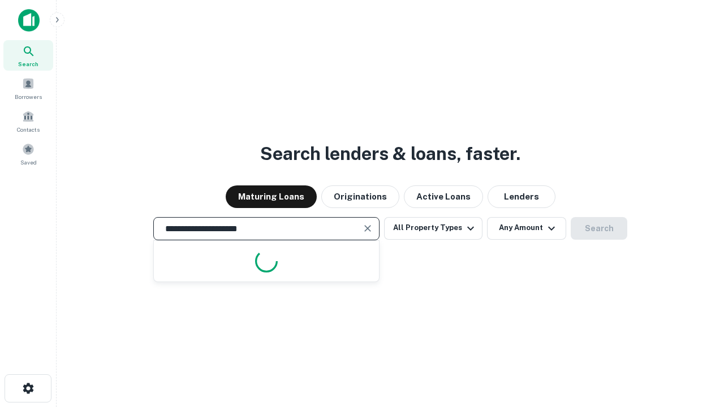 Image resolution: width=724 pixels, height=407 pixels. I want to click on a: Contacts, so click(28, 121).